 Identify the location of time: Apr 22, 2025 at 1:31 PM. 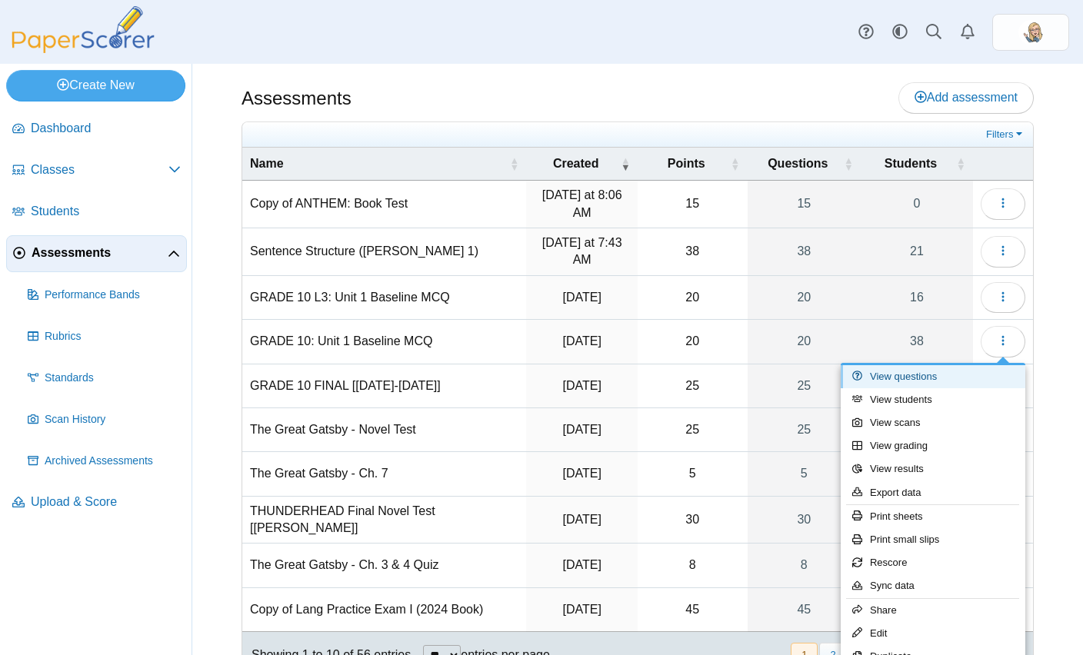
(581, 609).